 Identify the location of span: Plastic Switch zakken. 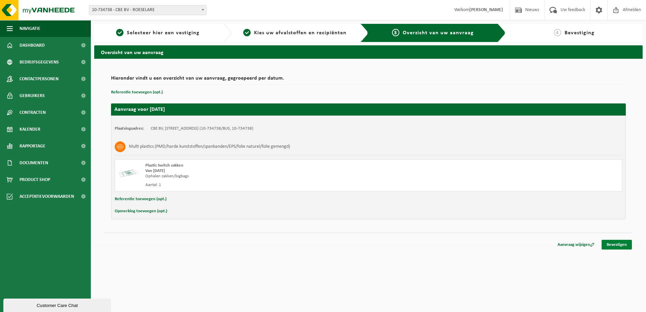
(164, 165).